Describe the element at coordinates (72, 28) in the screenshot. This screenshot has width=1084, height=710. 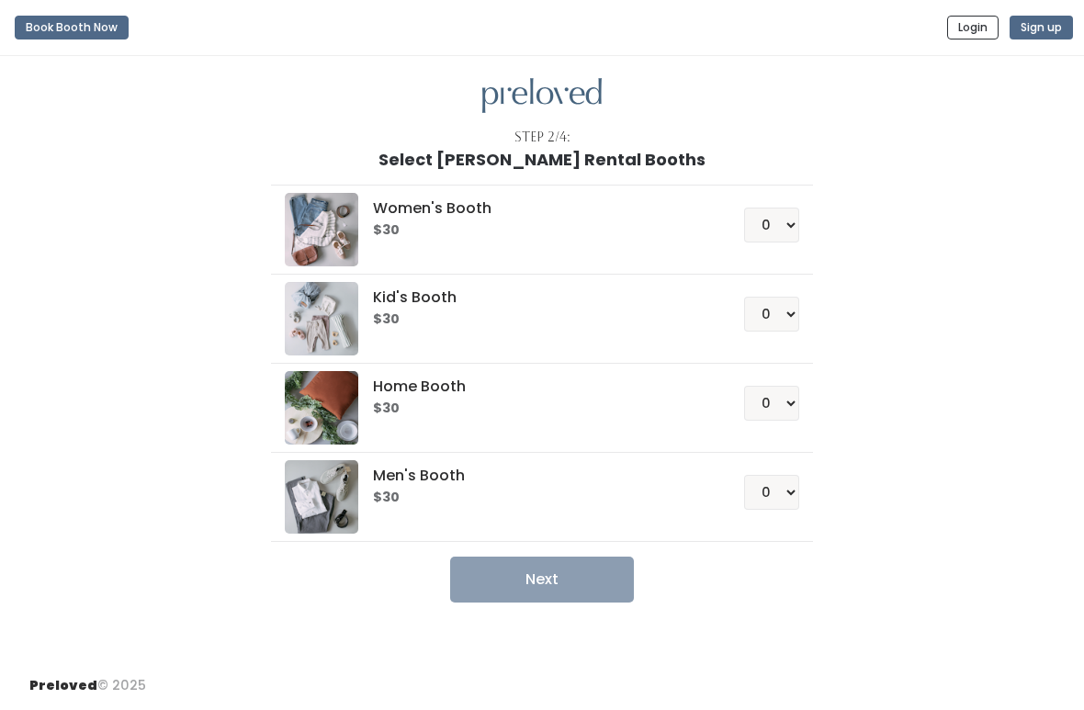
I see `button: Book Booth Now` at that location.